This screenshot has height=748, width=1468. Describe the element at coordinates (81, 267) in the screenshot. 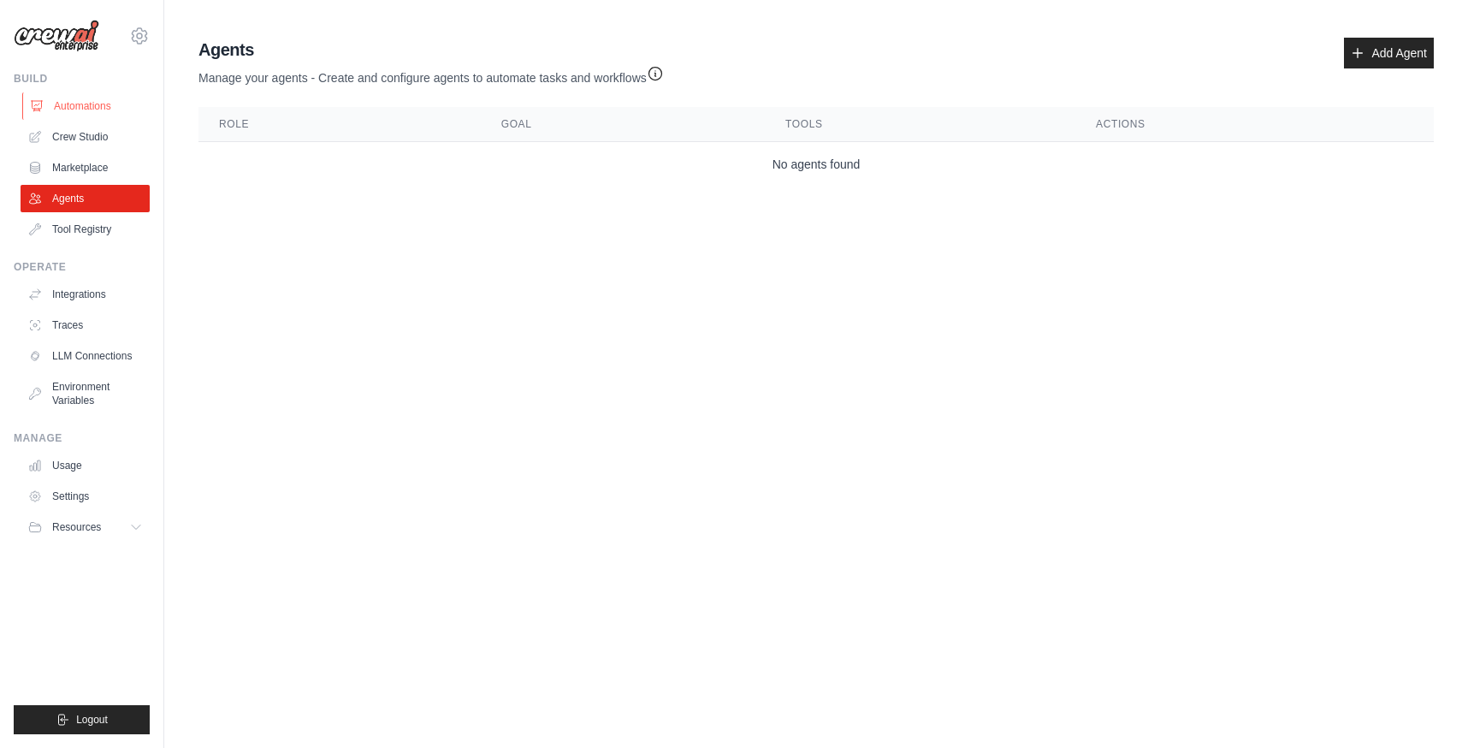

I see `div: Operate` at that location.